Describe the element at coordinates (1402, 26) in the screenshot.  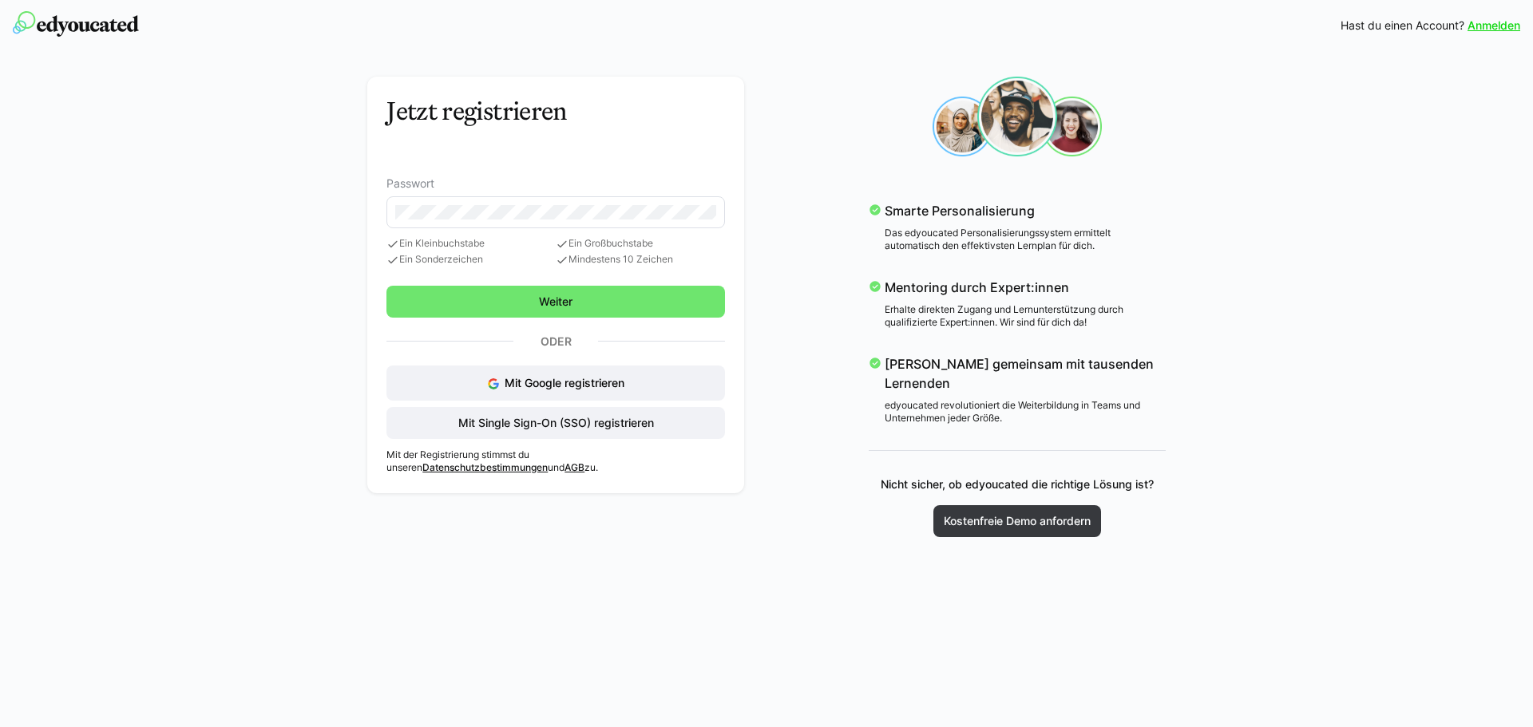
I see `span: Hast du einen Account?` at that location.